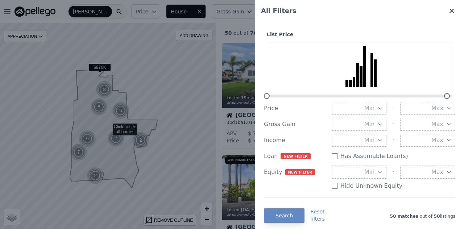  What do you see at coordinates (284, 216) in the screenshot?
I see `button: Search` at bounding box center [284, 216].